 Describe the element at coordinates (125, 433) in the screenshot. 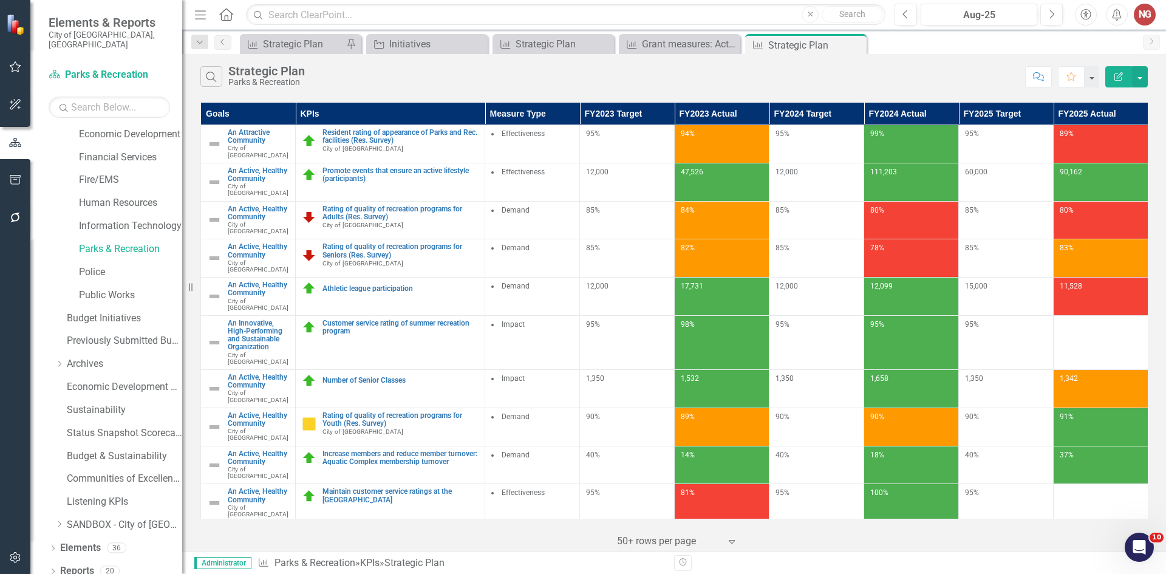

I see `a: Status Snapshot Scorecard` at that location.